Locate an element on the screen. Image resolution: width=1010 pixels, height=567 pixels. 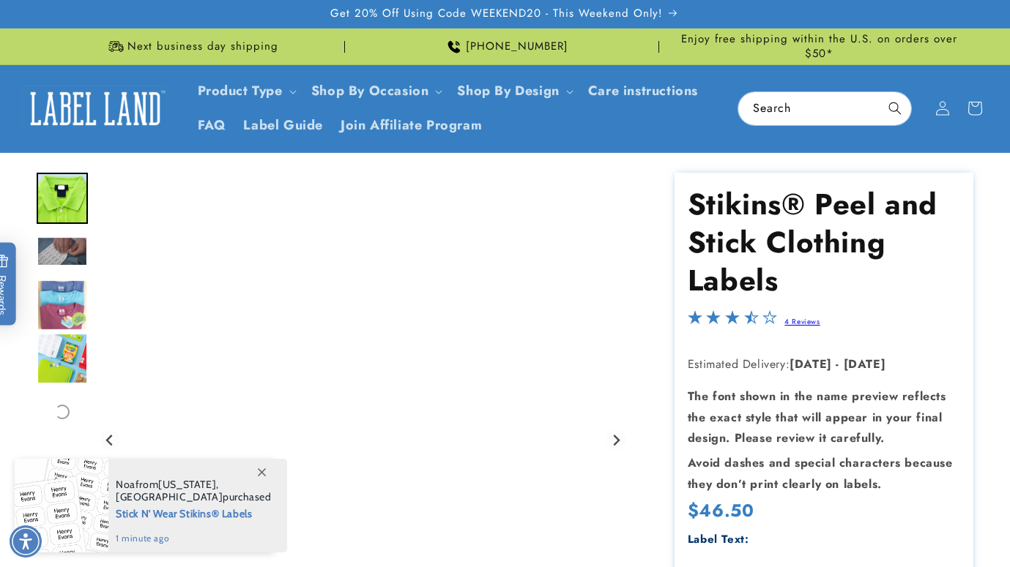
p: Estimated Delivery: is located at coordinates (824, 365).